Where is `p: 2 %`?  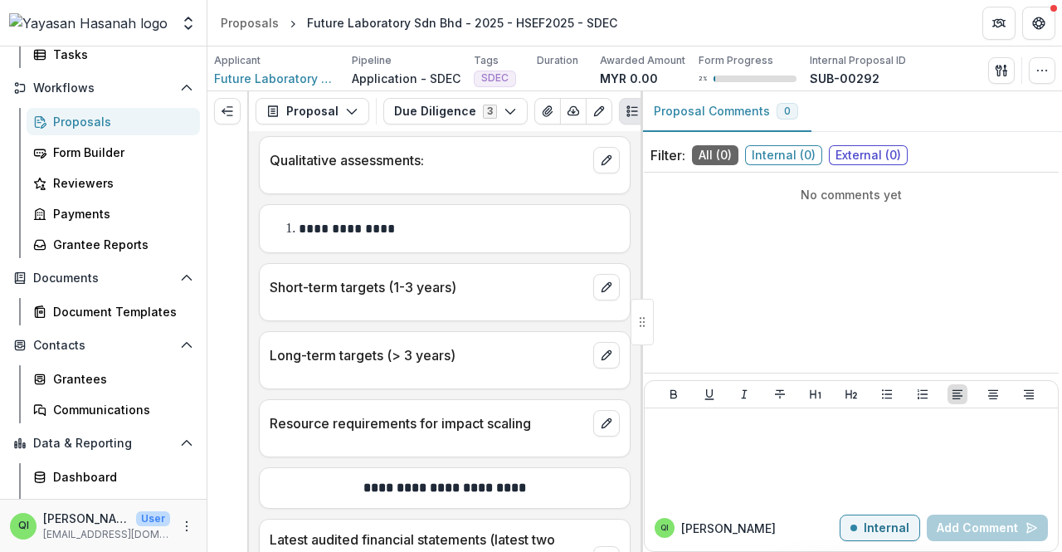
p: 2 % is located at coordinates (703, 79).